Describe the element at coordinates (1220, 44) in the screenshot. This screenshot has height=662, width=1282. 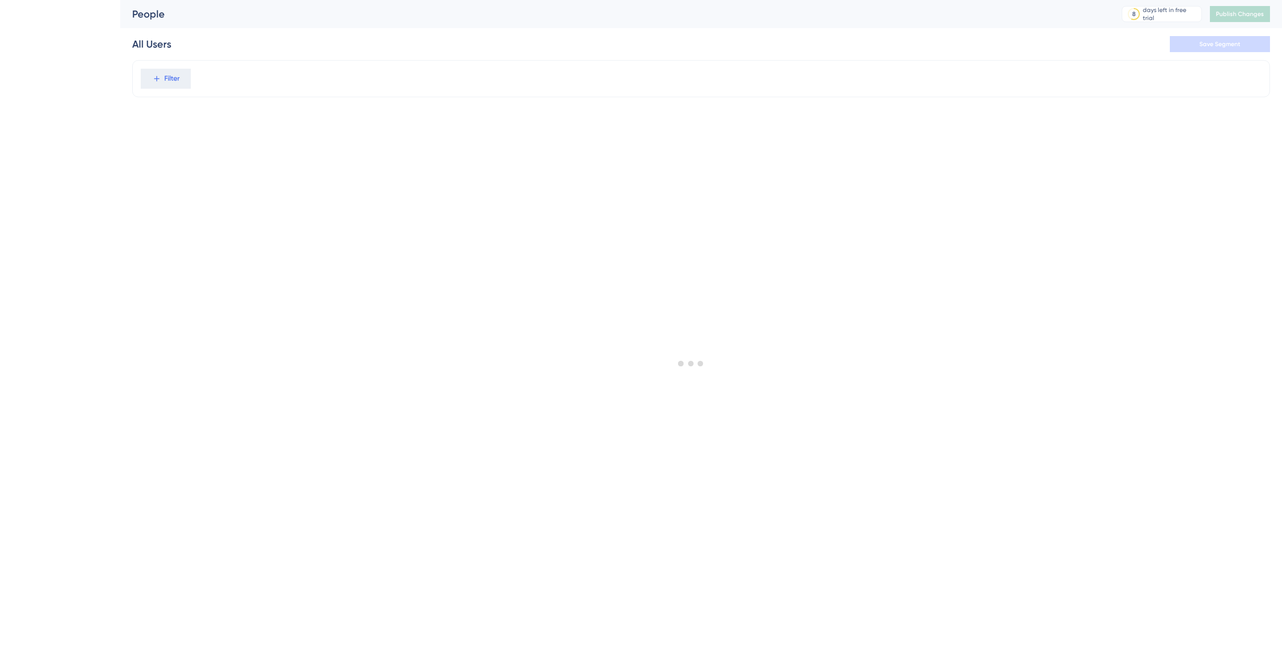
I see `span: Save Segment` at that location.